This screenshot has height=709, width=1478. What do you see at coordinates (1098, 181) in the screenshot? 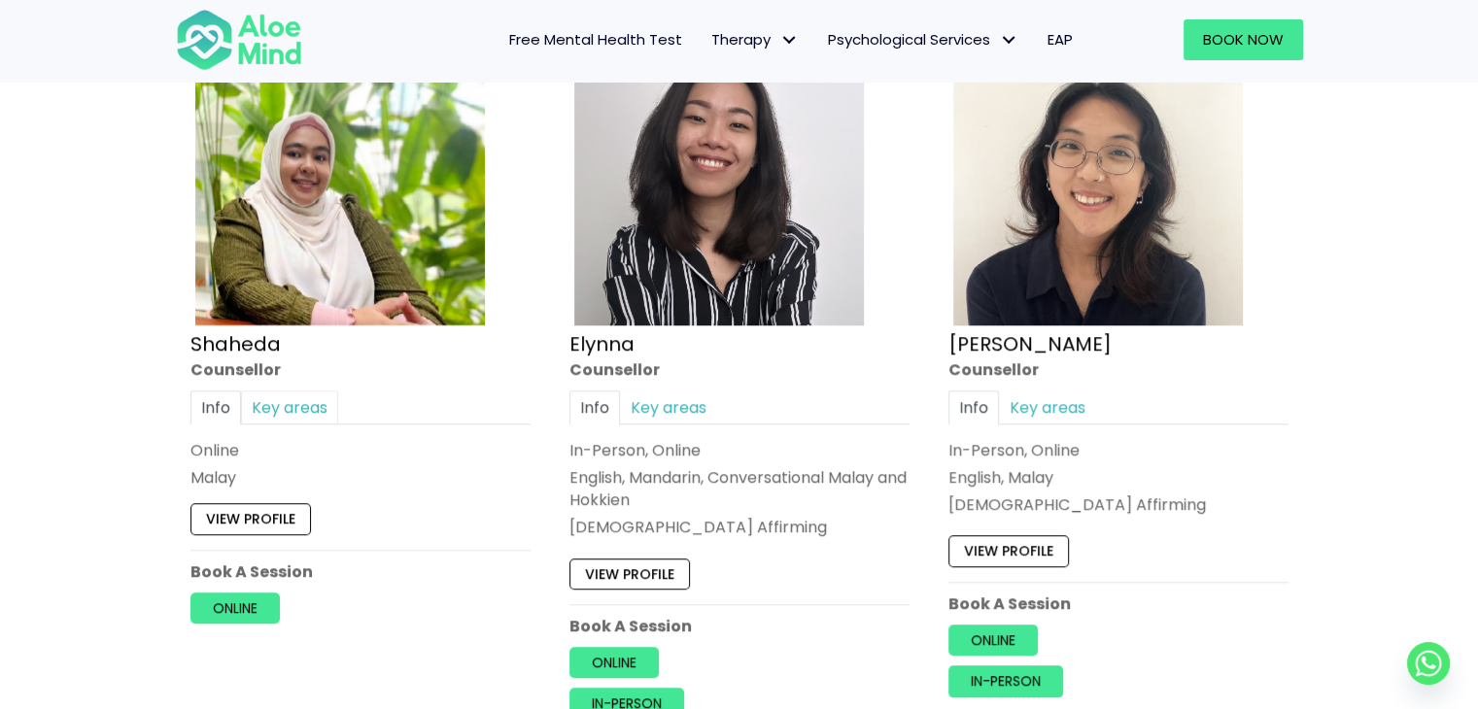
I see `img: Emelyne Counsellor` at bounding box center [1098, 181].